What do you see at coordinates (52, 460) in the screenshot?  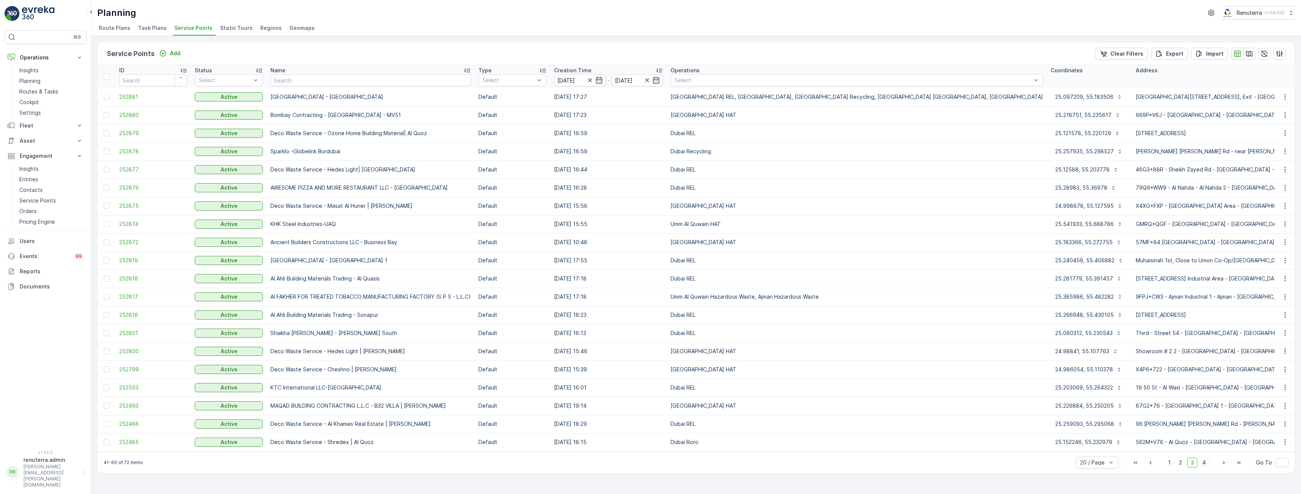 I see `p: renuterra.admin` at bounding box center [52, 460].